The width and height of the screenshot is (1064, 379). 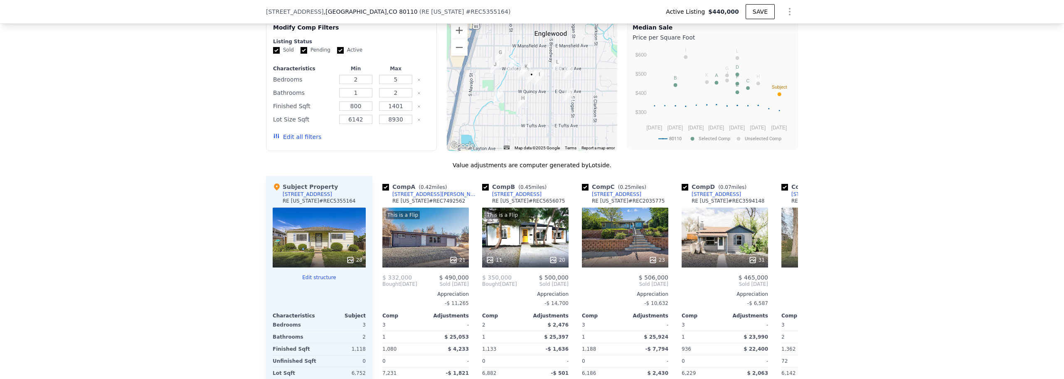 What do you see at coordinates (303, 119) in the screenshot?
I see `div: Lot Size Sqft` at bounding box center [303, 119].